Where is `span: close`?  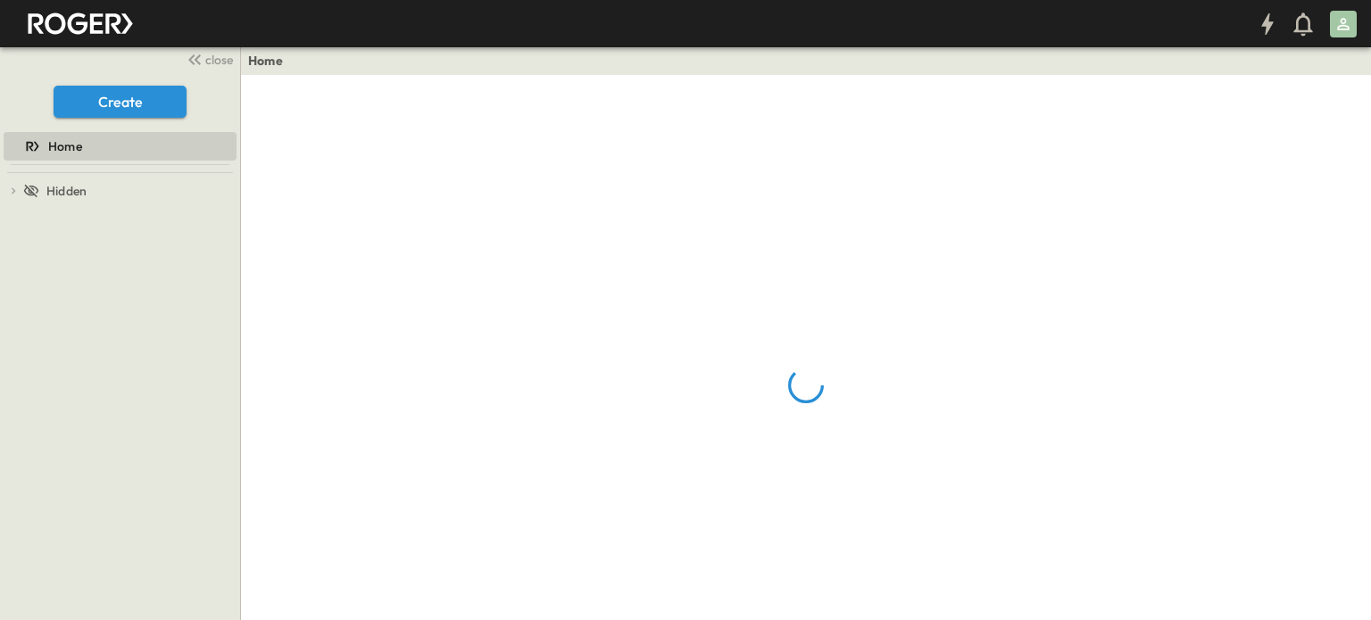
span: close is located at coordinates (219, 60).